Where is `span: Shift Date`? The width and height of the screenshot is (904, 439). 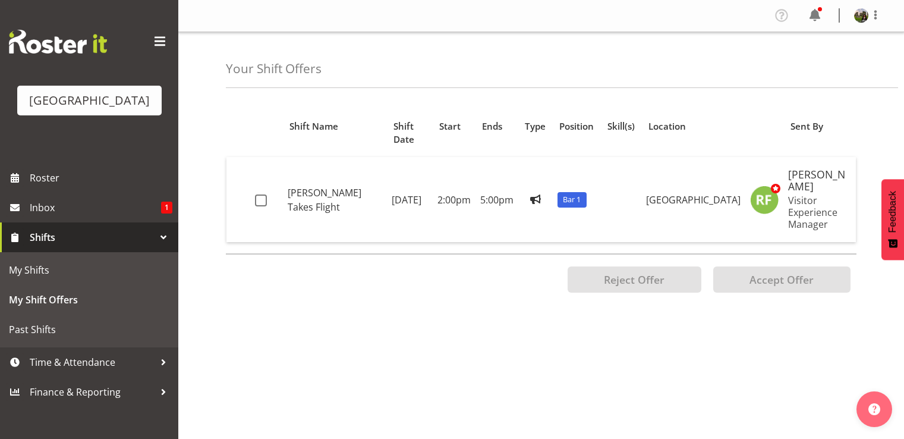 span: Shift Date is located at coordinates (409, 133).